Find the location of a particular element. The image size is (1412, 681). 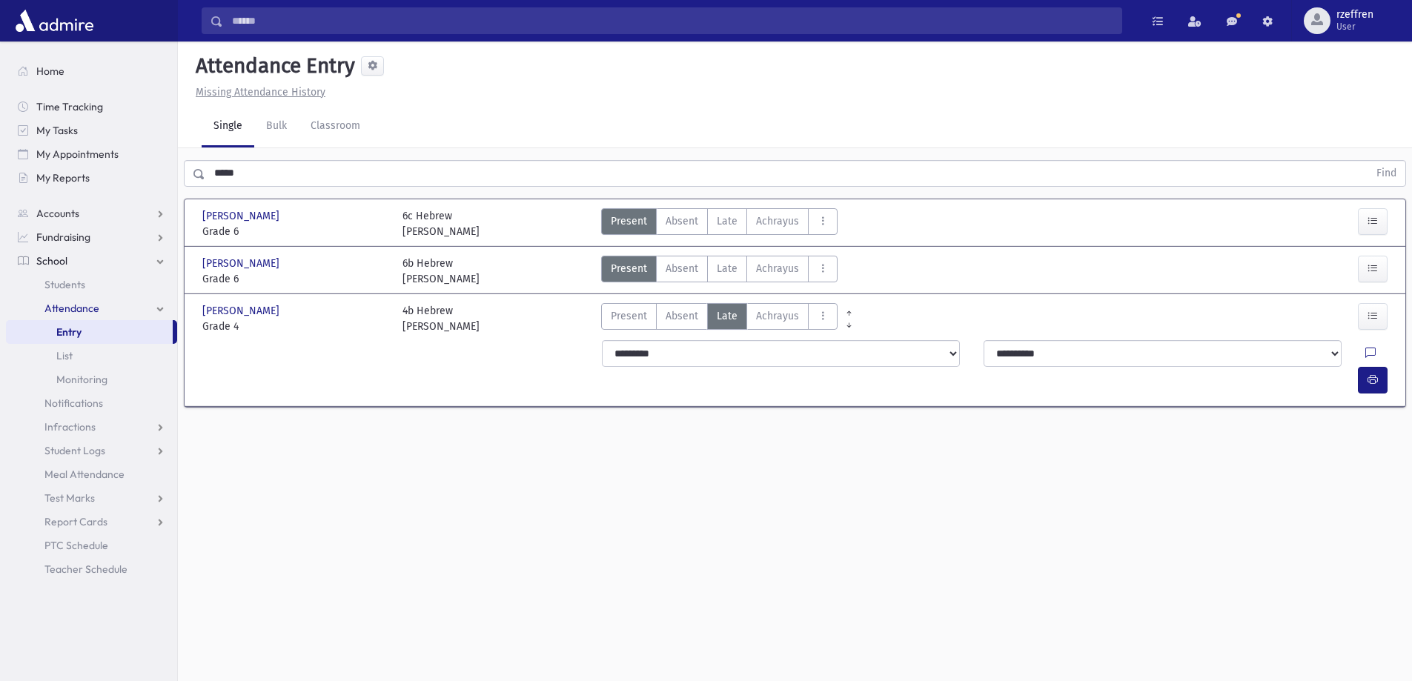

span: Accounts is located at coordinates (58, 213).